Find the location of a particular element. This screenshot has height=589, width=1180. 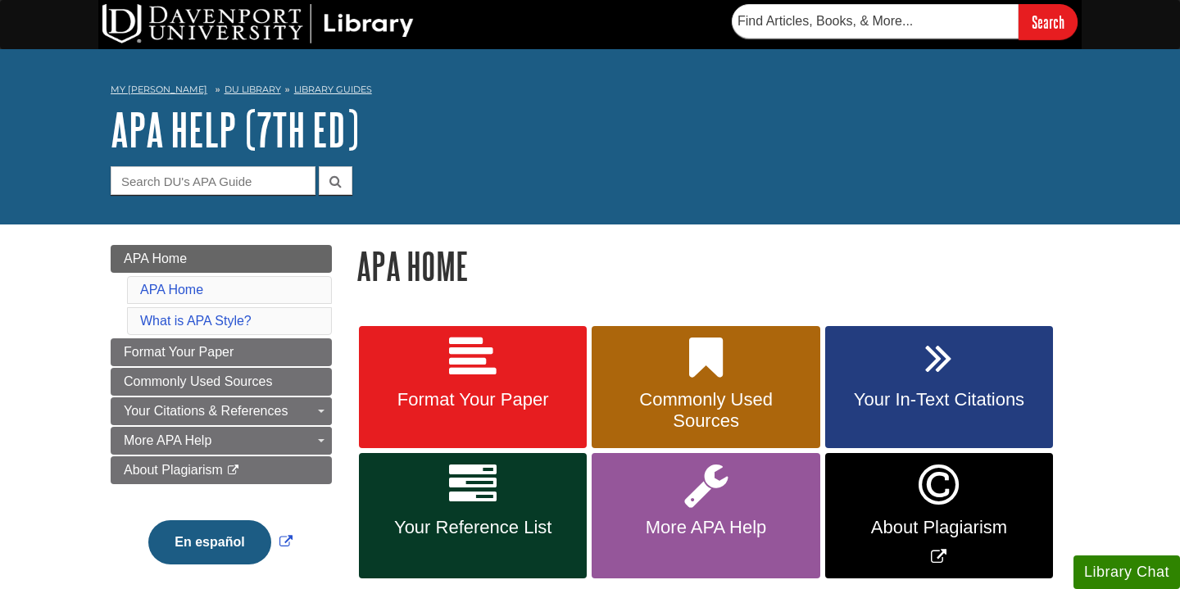

input: Find Articles, Books, & More... is located at coordinates (875, 21).